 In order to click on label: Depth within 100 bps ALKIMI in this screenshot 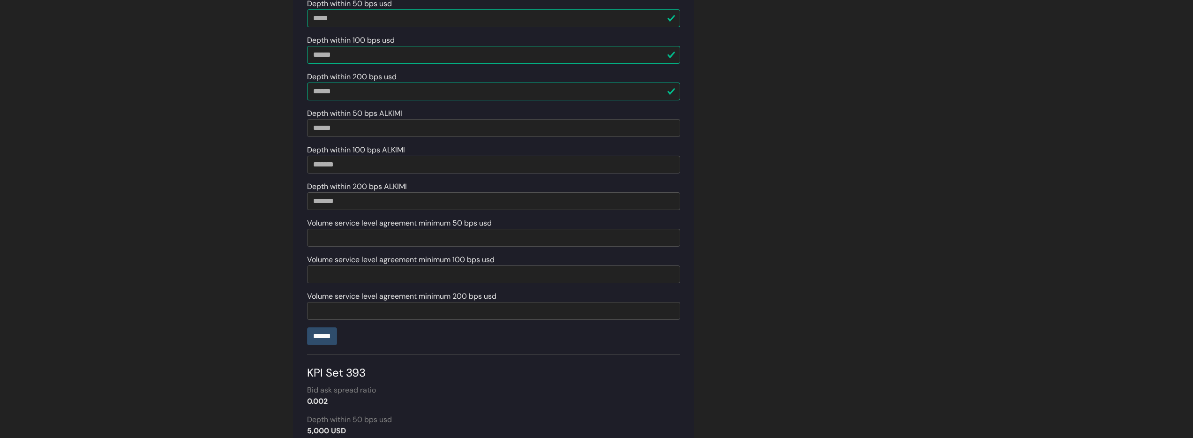, I will do `click(356, 150)`.